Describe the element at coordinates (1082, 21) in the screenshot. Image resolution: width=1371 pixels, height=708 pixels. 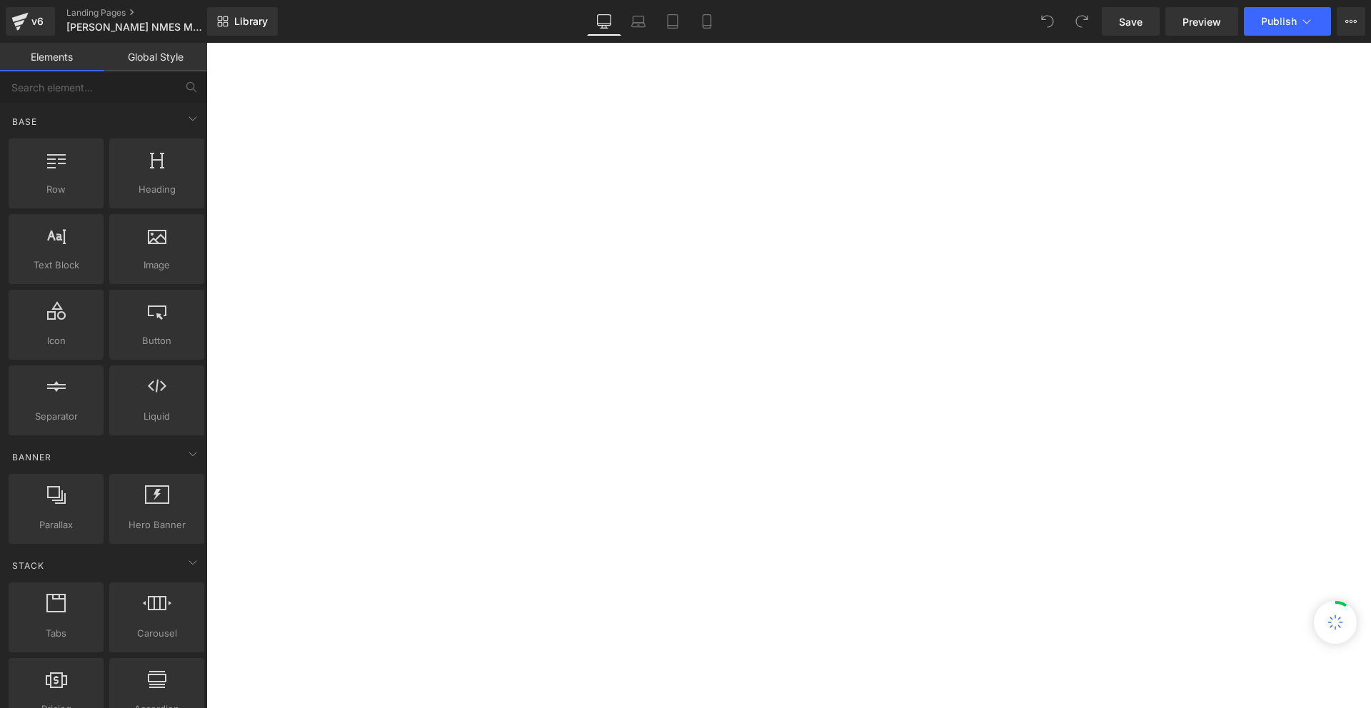
I see `button: Redo` at that location.